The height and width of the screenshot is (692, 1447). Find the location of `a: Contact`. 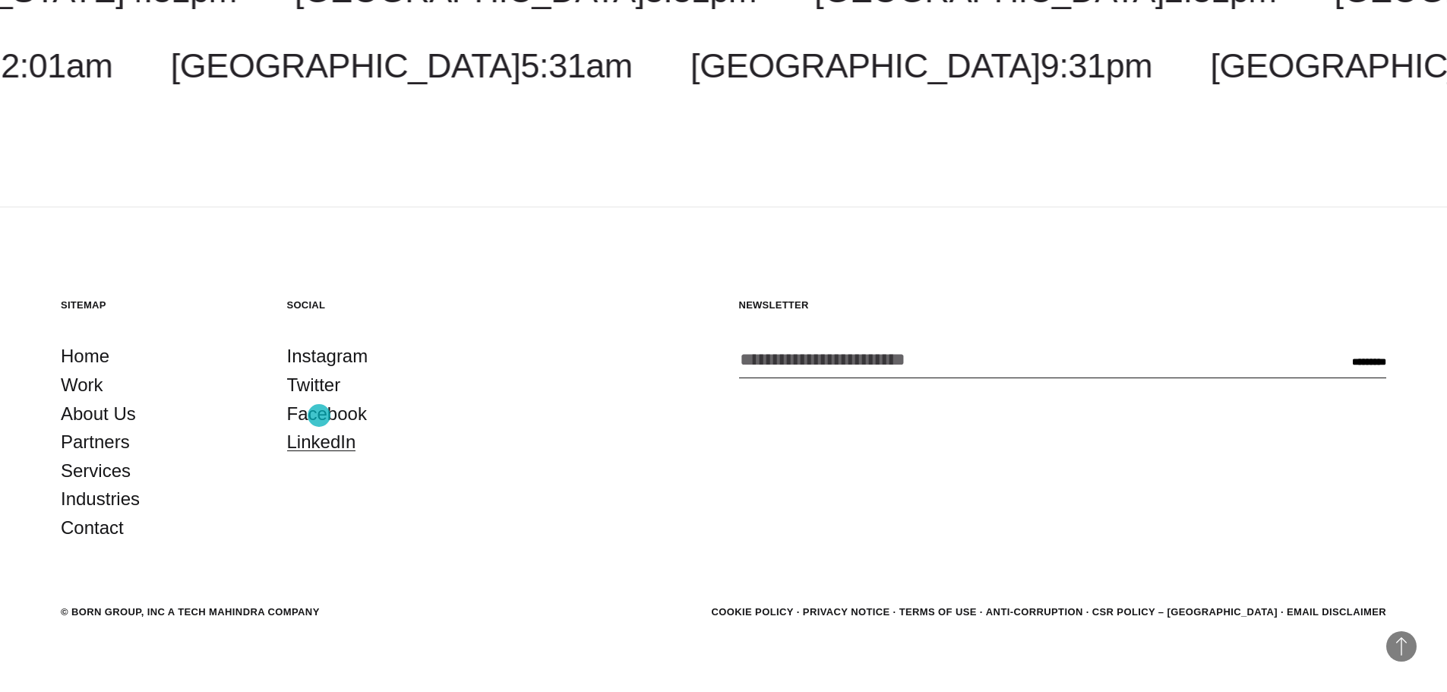

a: Contact is located at coordinates (92, 528).